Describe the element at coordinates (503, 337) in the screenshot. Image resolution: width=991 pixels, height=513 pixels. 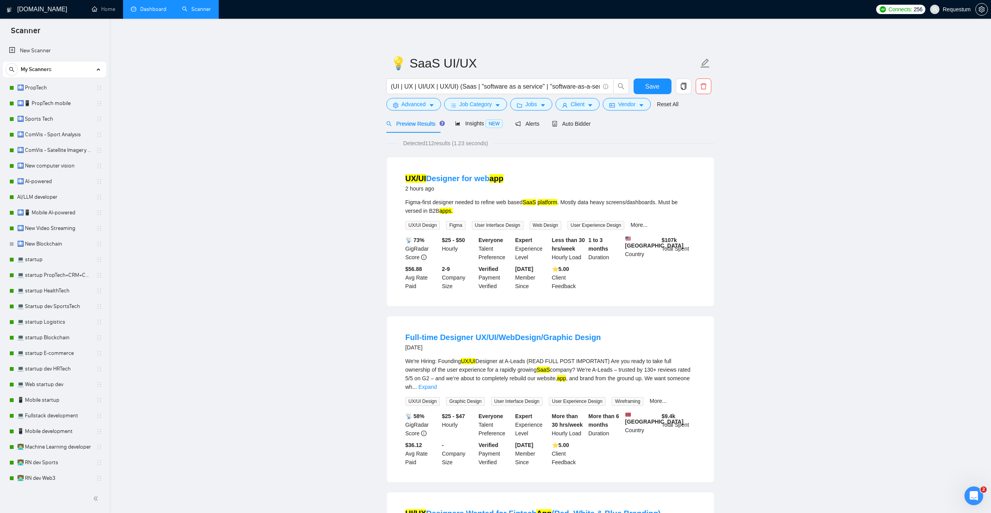
I see `a: Full-time Designer UX/UI/WebDesign/Graphic Design` at that location.